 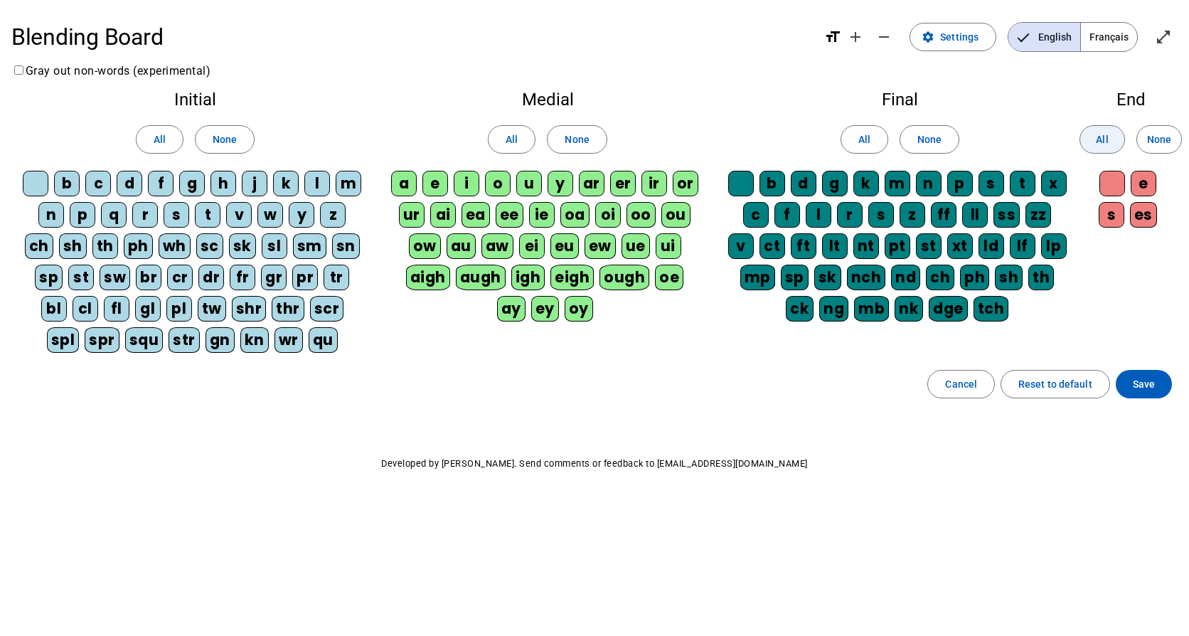 What do you see at coordinates (212, 309) in the screenshot?
I see `div: tw` at bounding box center [212, 309].